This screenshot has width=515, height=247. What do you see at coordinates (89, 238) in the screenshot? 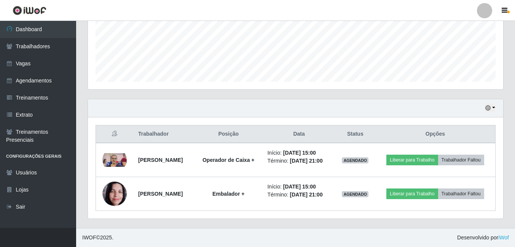
I see `span: IWOF` at bounding box center [89, 238].